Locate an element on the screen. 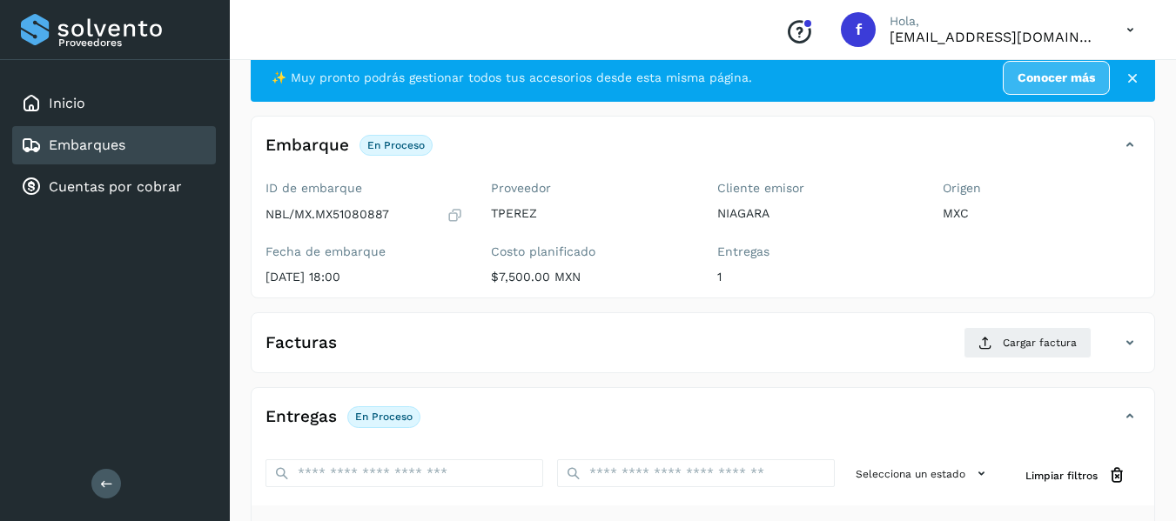 The width and height of the screenshot is (1176, 521). button: Limpiar filtros is located at coordinates (1076, 475).